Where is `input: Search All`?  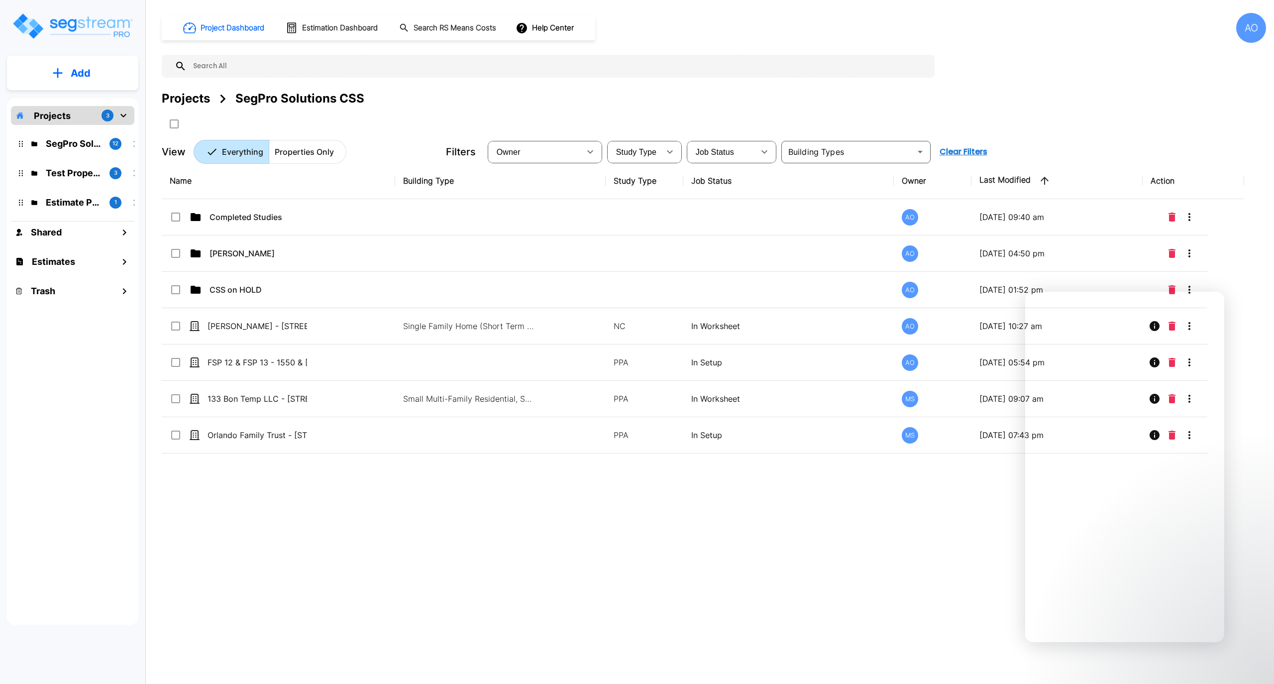
input: Search All is located at coordinates (558, 66).